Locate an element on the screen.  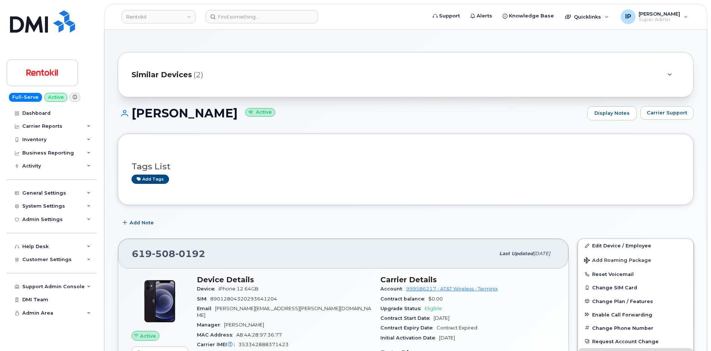
h3: Carrier Details is located at coordinates (467, 280).